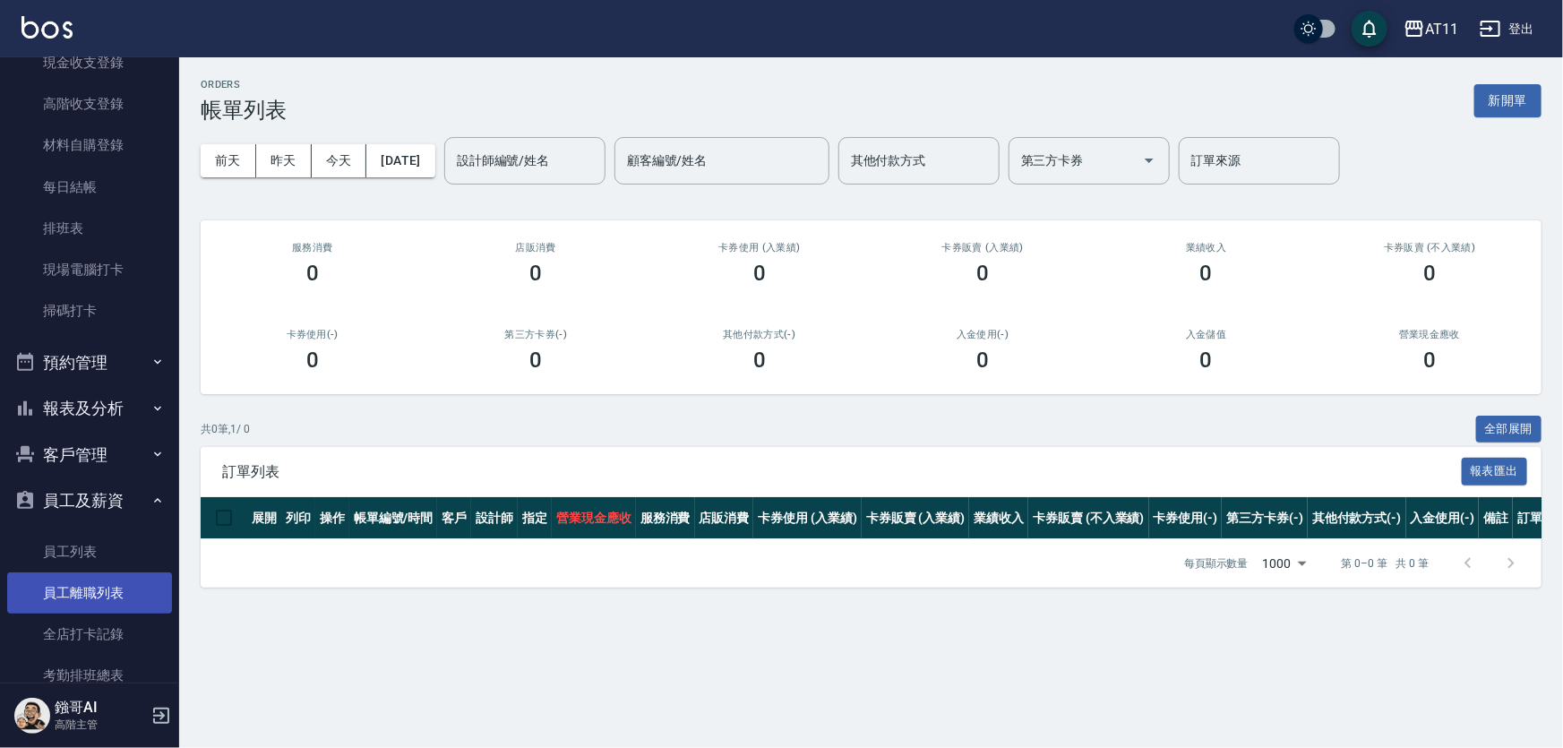 This screenshot has width=1563, height=748. Describe the element at coordinates (1441, 29) in the screenshot. I see `div: AT11` at that location.